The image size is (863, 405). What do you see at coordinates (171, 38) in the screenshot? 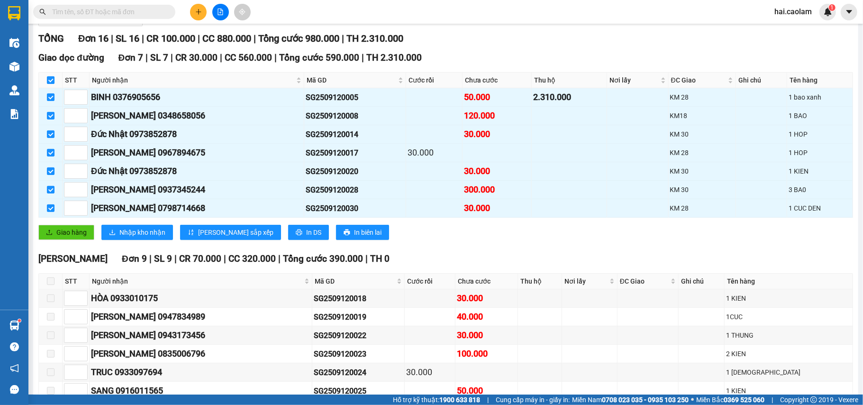
I see `span: CR 100.000` at bounding box center [171, 38].